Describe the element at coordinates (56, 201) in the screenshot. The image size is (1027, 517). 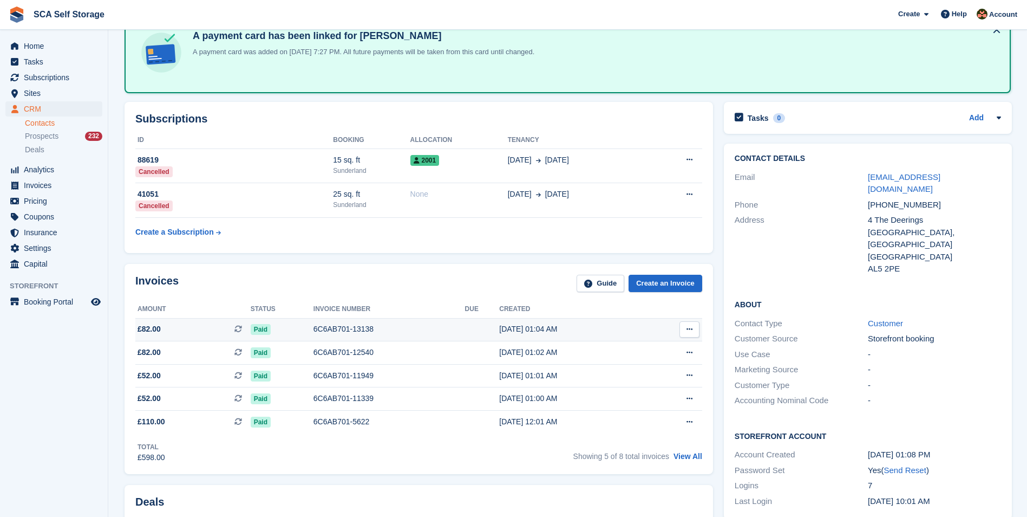
I see `span: Pricing` at that location.